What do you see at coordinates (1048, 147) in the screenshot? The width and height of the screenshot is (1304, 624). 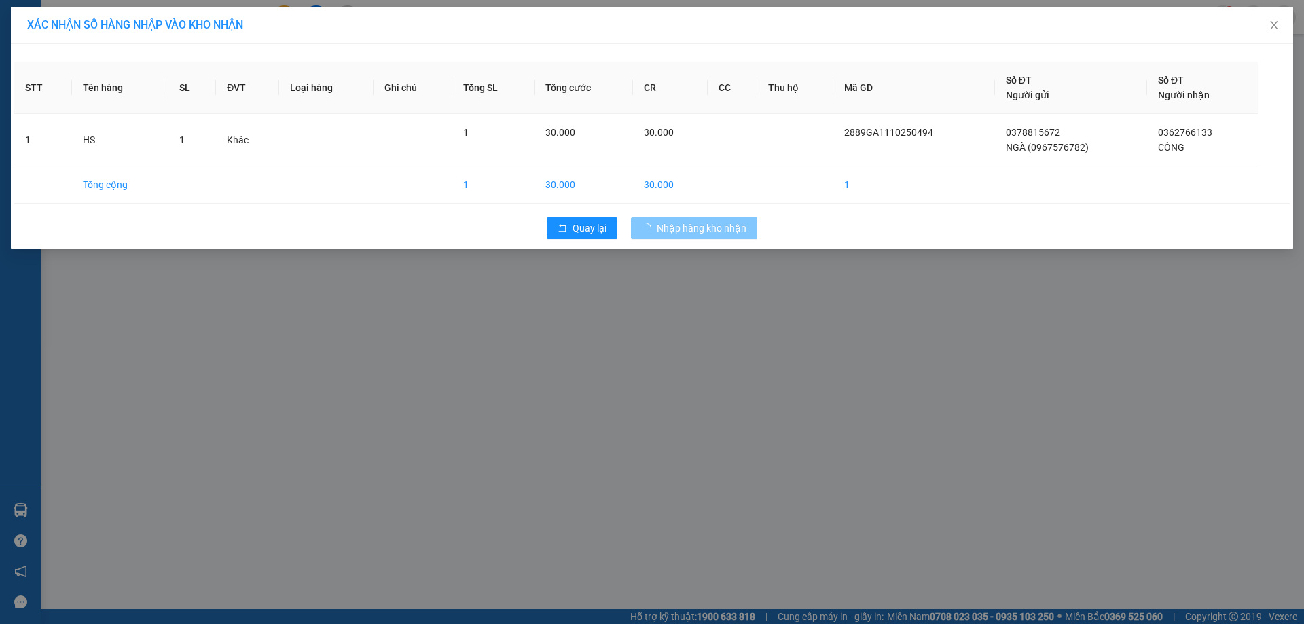 I see `span: NGÀ (0967576782)` at bounding box center [1048, 147].